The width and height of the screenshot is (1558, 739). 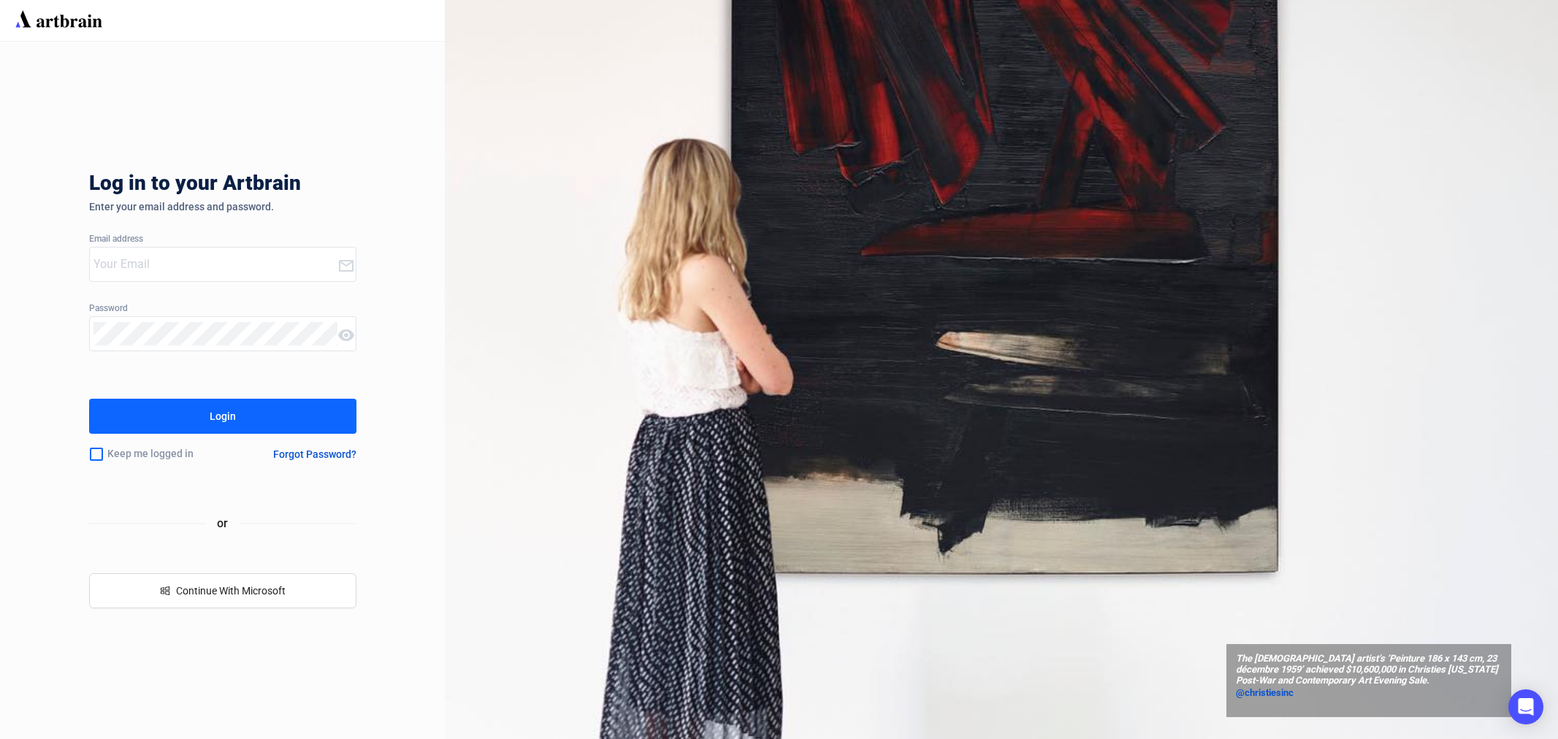 I want to click on div: Password, so click(x=223, y=309).